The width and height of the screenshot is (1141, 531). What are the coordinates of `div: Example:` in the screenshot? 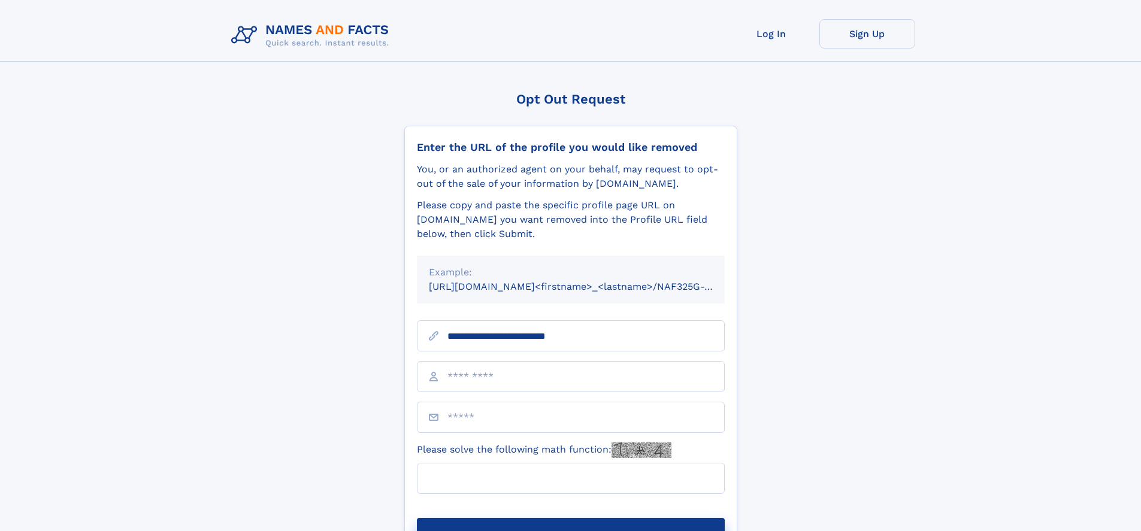 It's located at (571, 273).